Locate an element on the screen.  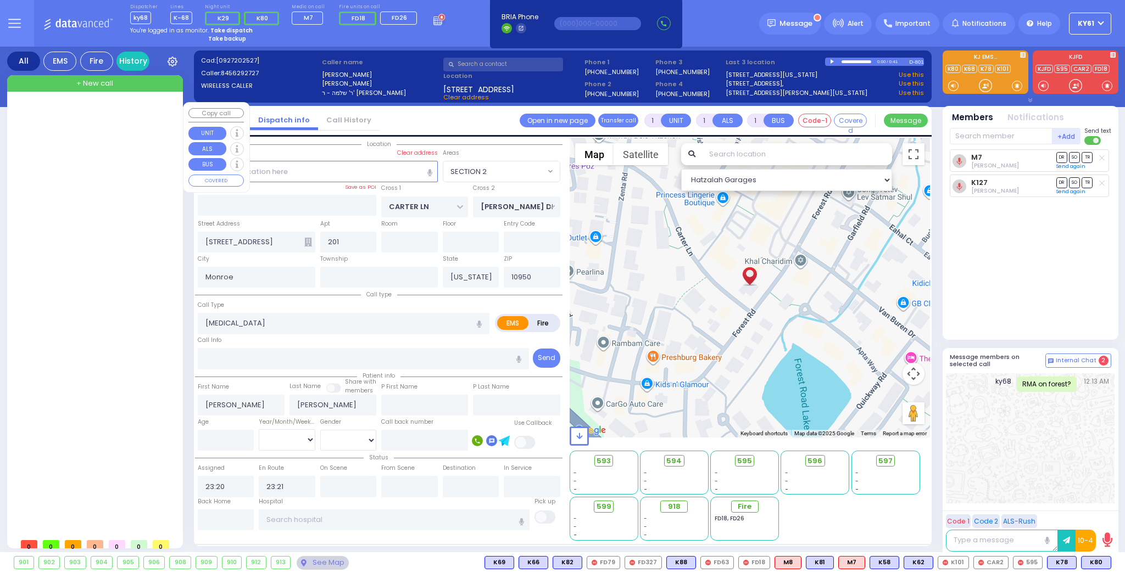
div: ALS KJ is located at coordinates (788, 563).